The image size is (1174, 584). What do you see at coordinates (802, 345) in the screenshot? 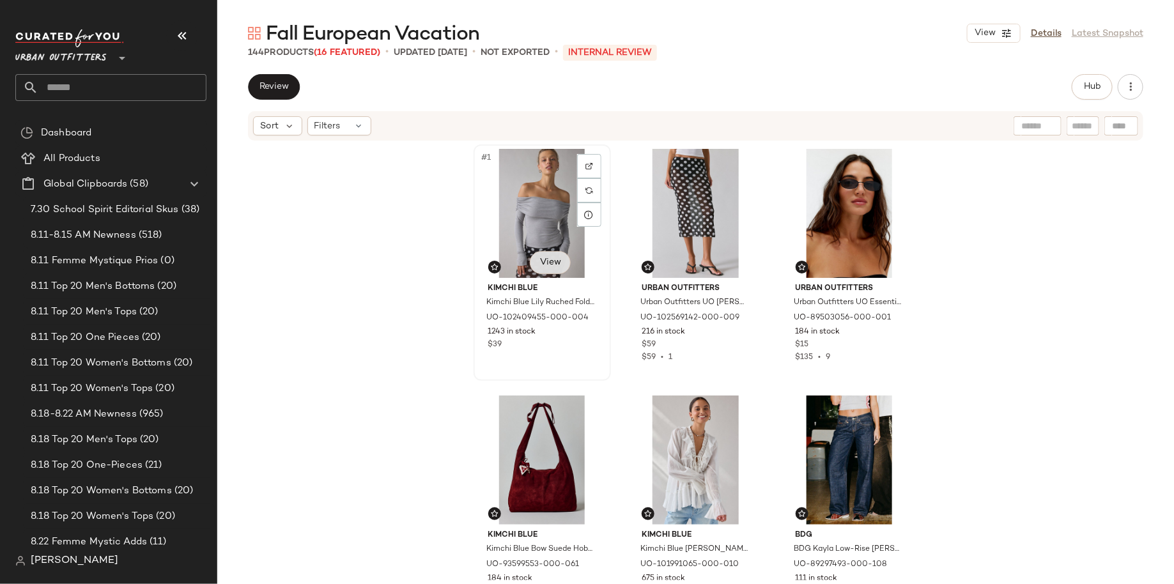
I see `span: $15` at bounding box center [802, 345].